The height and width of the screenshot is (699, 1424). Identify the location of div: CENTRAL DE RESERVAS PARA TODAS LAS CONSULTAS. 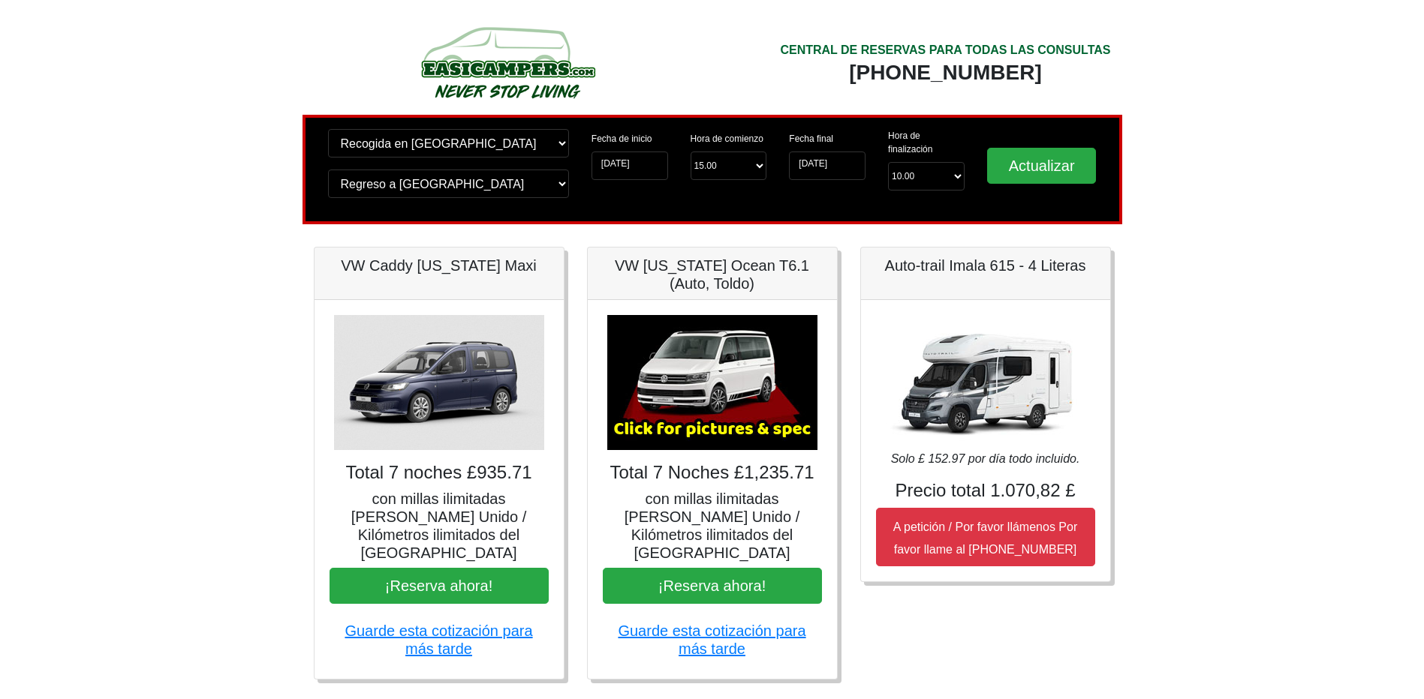
(945, 50).